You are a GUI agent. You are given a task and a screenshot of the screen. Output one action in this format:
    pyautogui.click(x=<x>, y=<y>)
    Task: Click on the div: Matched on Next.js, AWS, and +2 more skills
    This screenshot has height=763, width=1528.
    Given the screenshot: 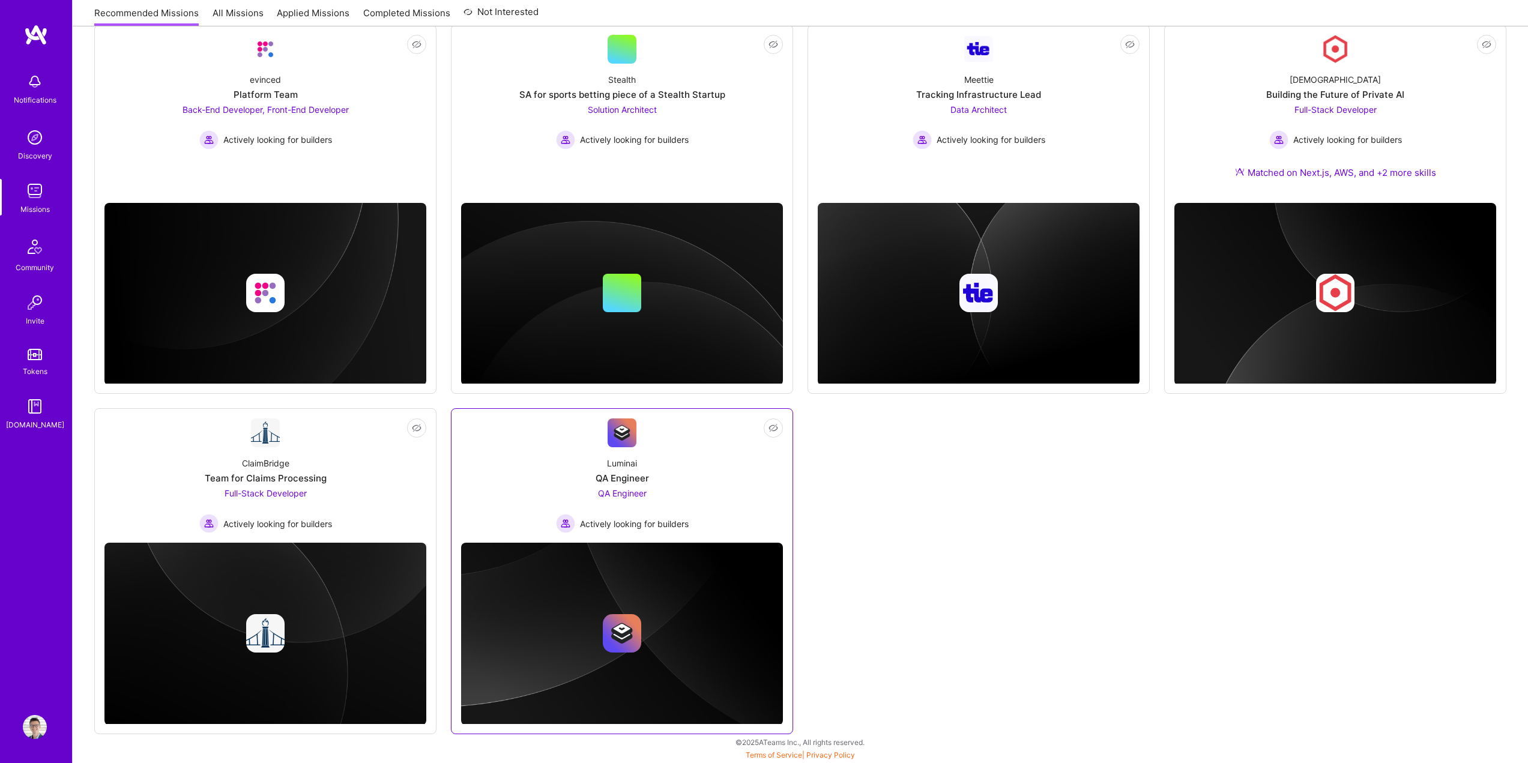 What is the action you would take?
    pyautogui.click(x=1336, y=172)
    